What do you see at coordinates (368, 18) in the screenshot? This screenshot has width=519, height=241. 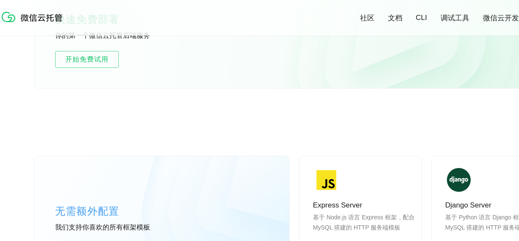 I see `a: 社区` at bounding box center [368, 18].